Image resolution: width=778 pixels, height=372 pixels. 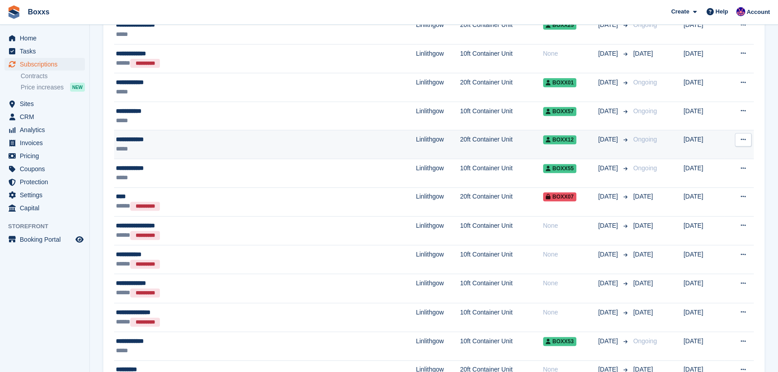 What do you see at coordinates (47, 195) in the screenshot?
I see `span: Settings` at bounding box center [47, 195].